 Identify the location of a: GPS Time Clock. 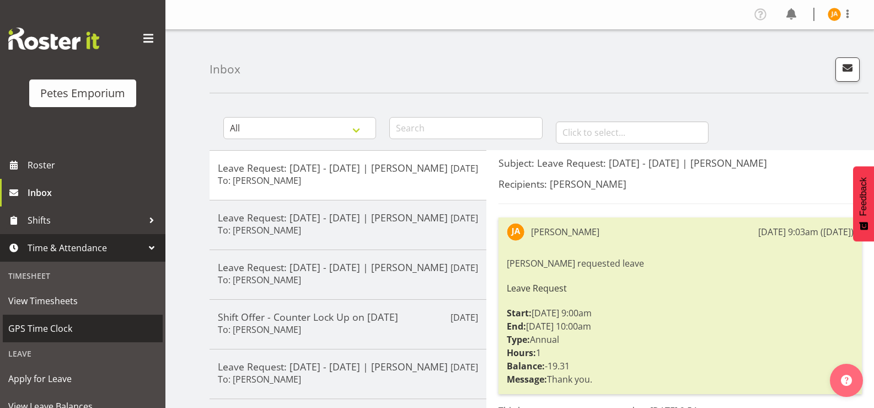
(83, 328).